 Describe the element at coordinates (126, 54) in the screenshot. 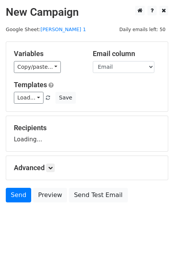

I see `h5: Email column` at that location.